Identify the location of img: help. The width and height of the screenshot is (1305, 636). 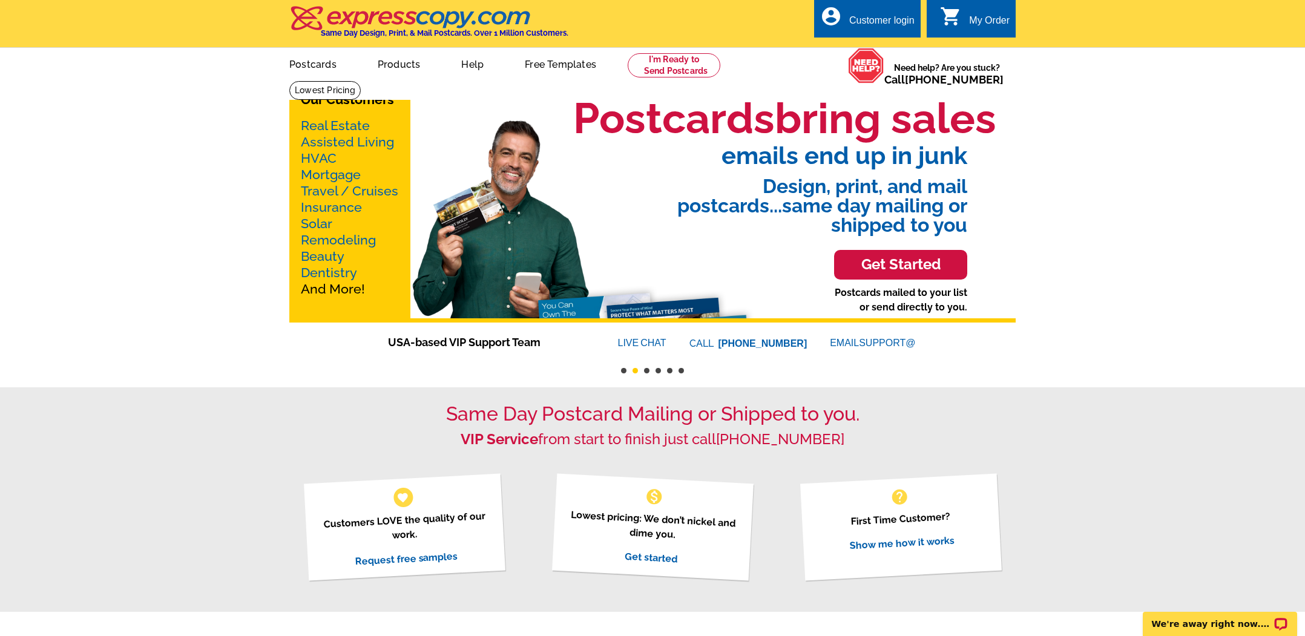
(866, 65).